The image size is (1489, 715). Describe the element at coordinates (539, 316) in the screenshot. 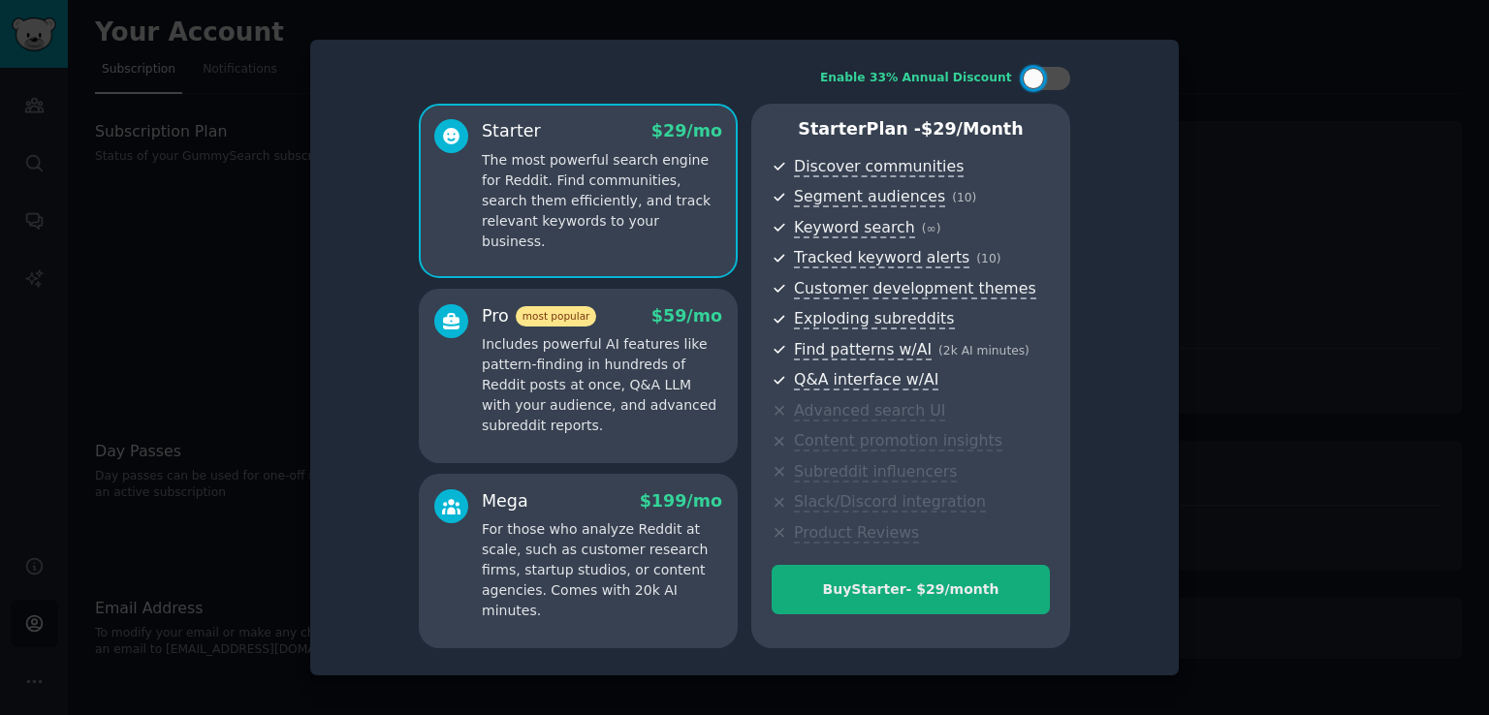

I see `div: Pro` at that location.